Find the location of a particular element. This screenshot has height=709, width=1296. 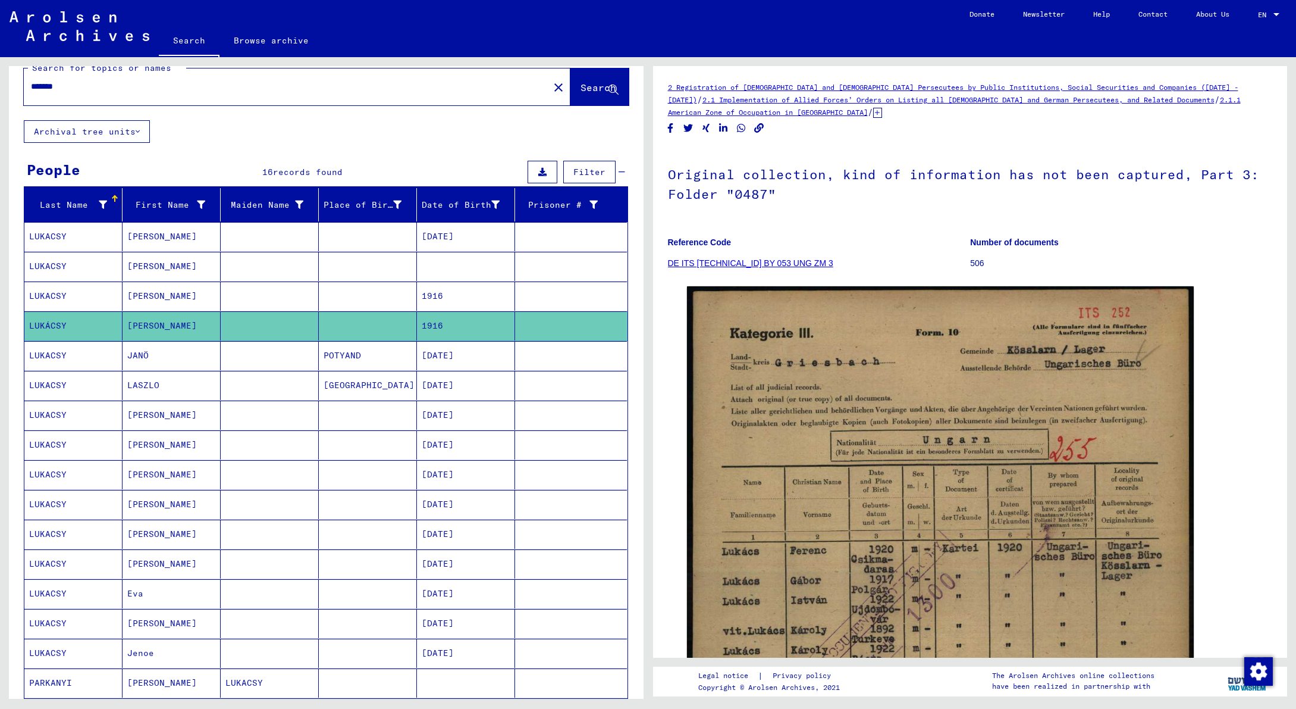

b: Number of documents is located at coordinates (1014, 242).